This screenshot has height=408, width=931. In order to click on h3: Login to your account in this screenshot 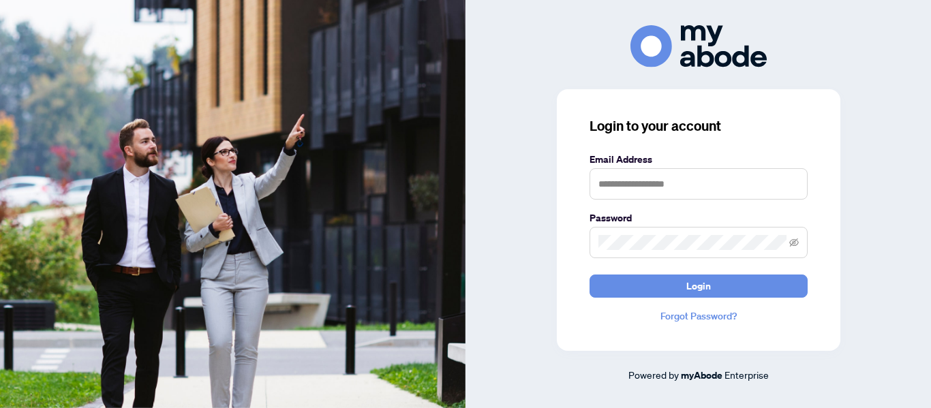, I will do `click(699, 126)`.